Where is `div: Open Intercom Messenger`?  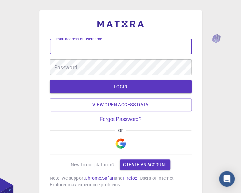 div: Open Intercom Messenger is located at coordinates (227, 179).